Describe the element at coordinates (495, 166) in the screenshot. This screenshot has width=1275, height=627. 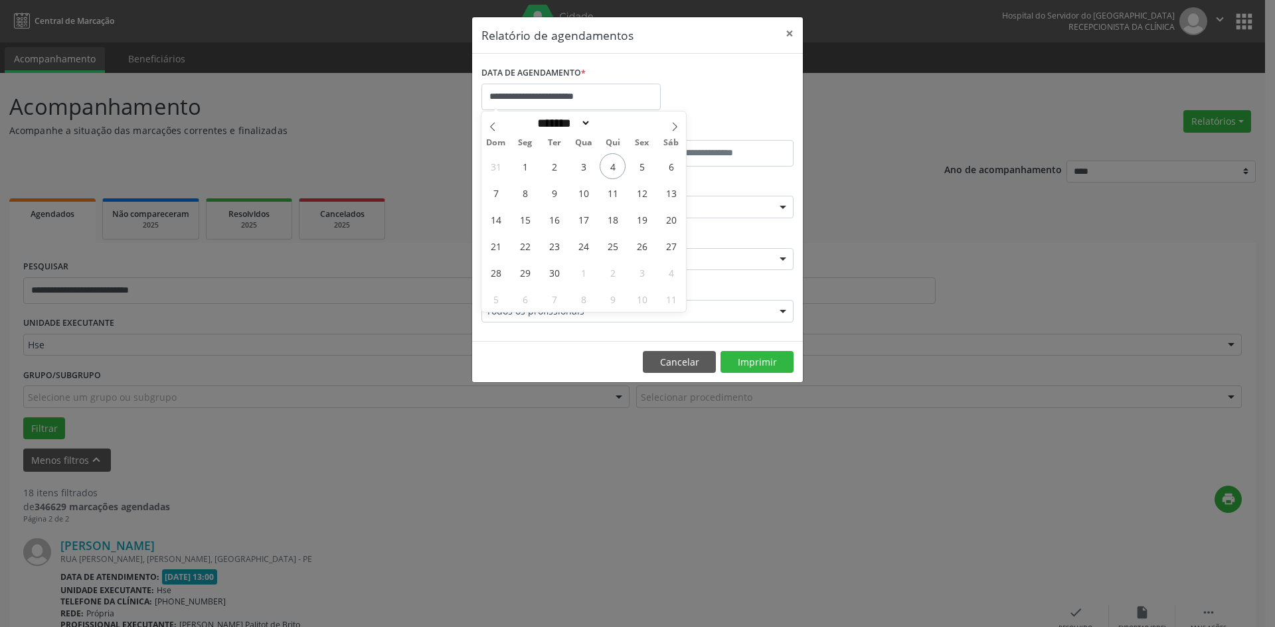
I see `span: Agosto 31, 2025` at that location.